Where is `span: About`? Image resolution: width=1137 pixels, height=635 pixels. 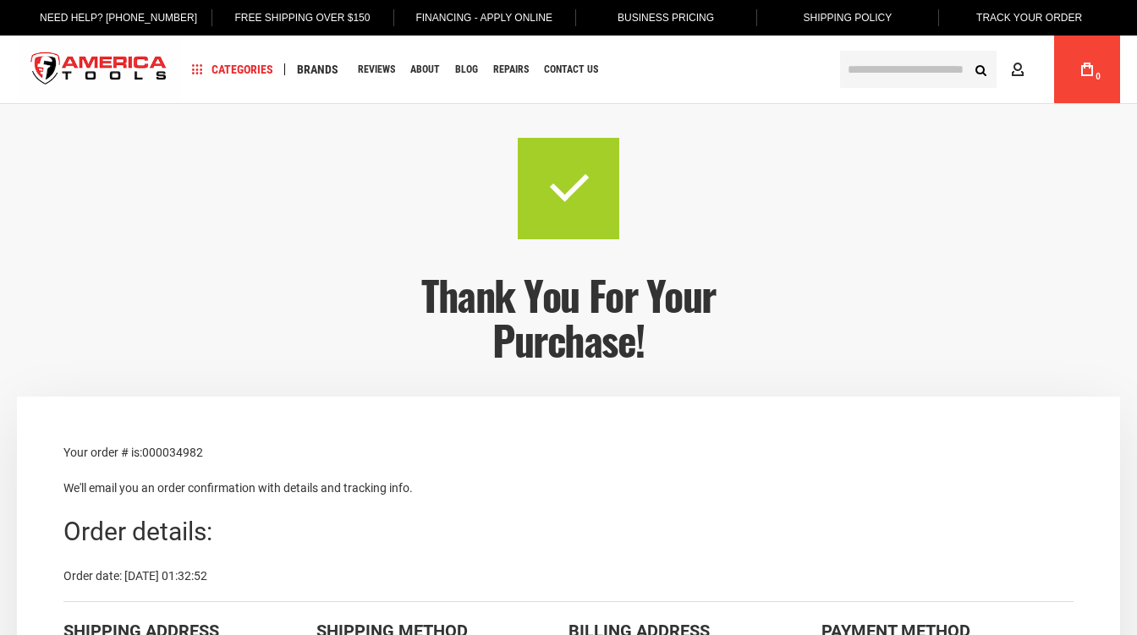
span: About is located at coordinates (425, 69).